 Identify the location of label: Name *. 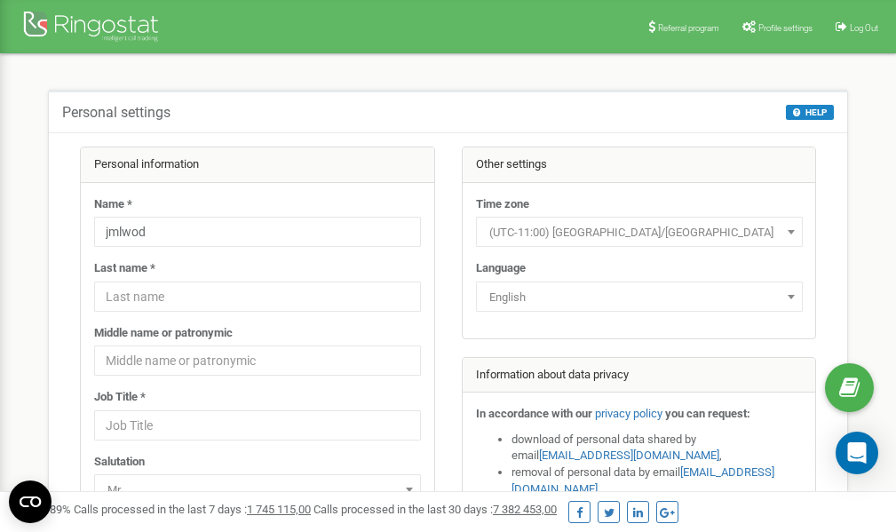
(113, 204).